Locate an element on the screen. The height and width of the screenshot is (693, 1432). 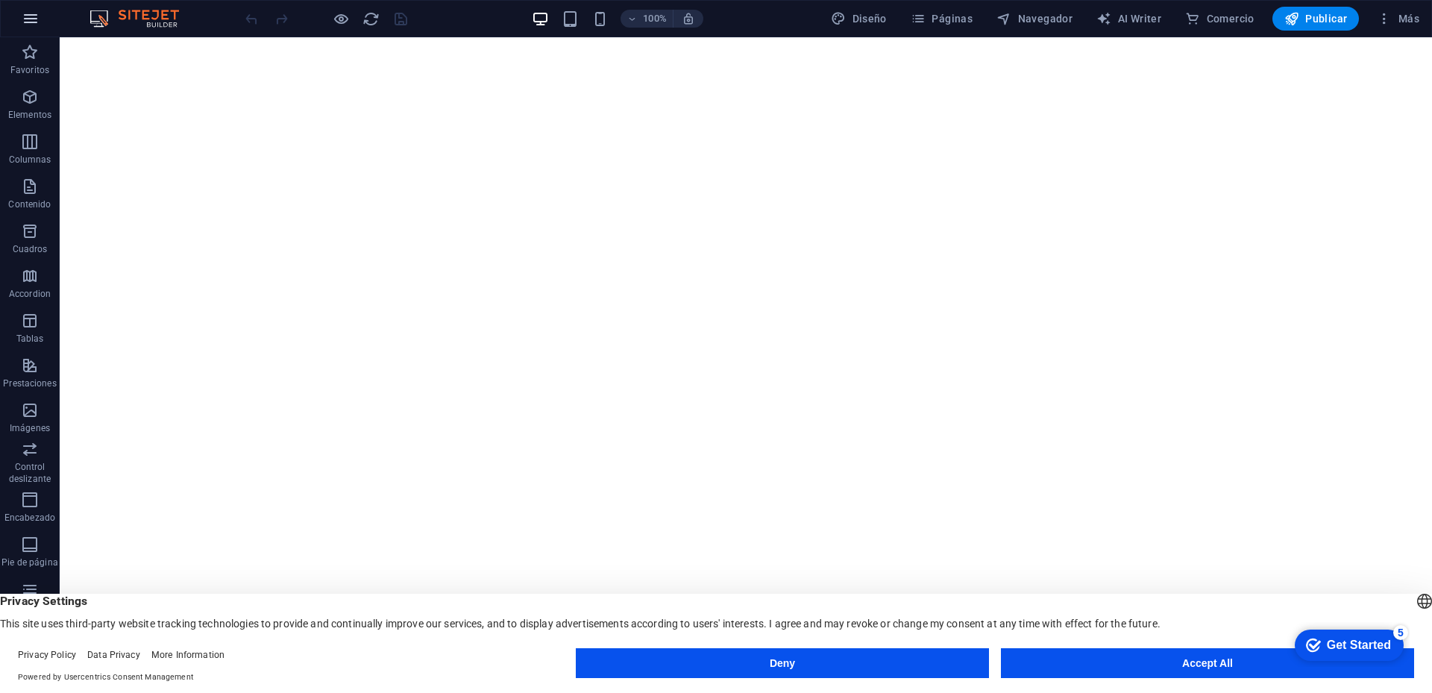
span: Publicar is located at coordinates (1316, 19).